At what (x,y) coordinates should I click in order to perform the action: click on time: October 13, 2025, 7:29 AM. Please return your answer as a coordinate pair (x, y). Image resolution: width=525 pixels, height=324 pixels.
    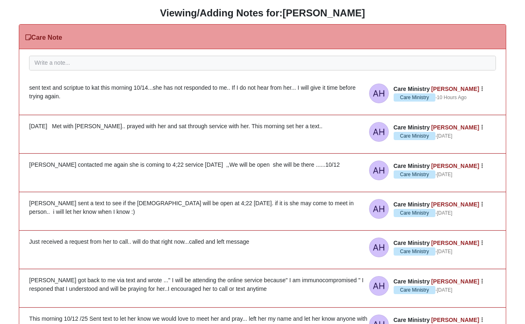
    Looking at the image, I should click on (445, 136).